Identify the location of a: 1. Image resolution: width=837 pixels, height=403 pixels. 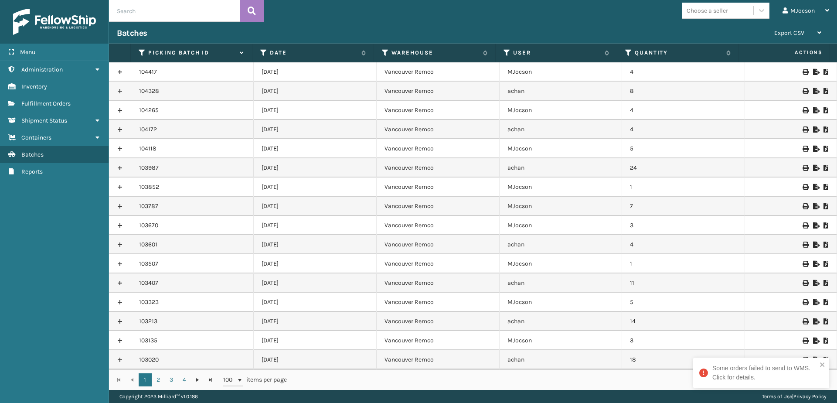
(145, 380).